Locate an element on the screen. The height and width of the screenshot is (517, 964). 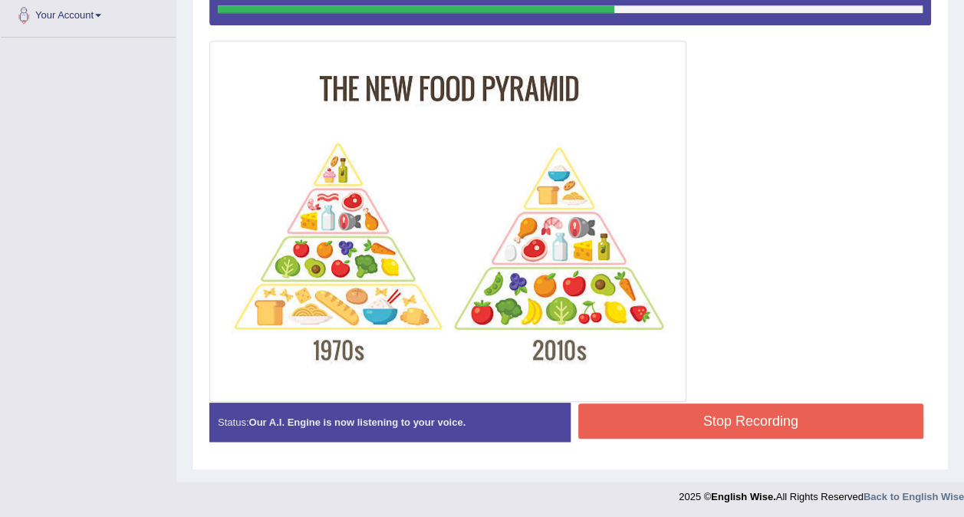
a: Back to English Wise is located at coordinates (914, 496).